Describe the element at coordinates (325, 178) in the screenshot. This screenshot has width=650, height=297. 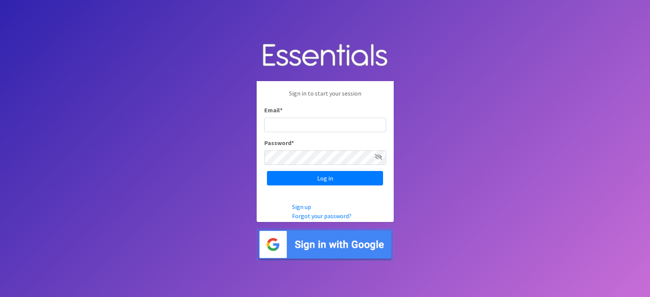
I see `input: Log in` at that location.